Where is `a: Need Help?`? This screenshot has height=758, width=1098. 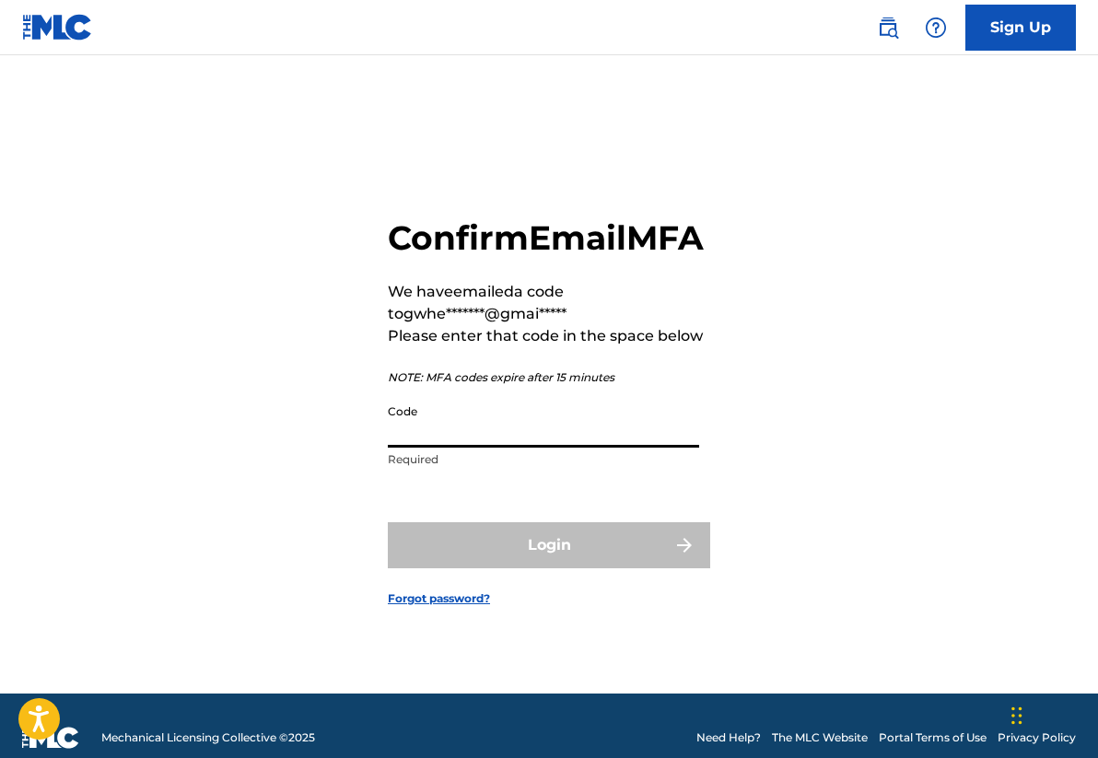 a: Need Help? is located at coordinates (729, 738).